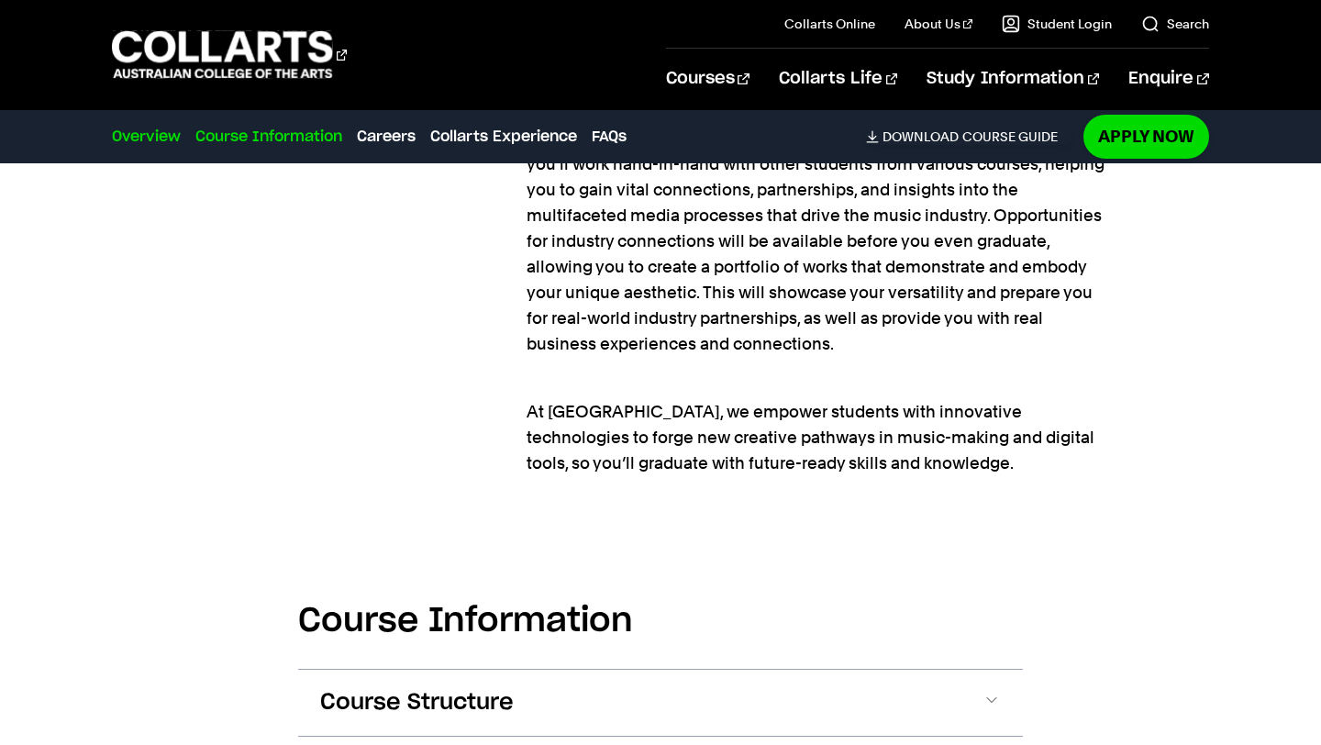 Image resolution: width=1321 pixels, height=745 pixels. Describe the element at coordinates (146, 137) in the screenshot. I see `a: Overview` at that location.